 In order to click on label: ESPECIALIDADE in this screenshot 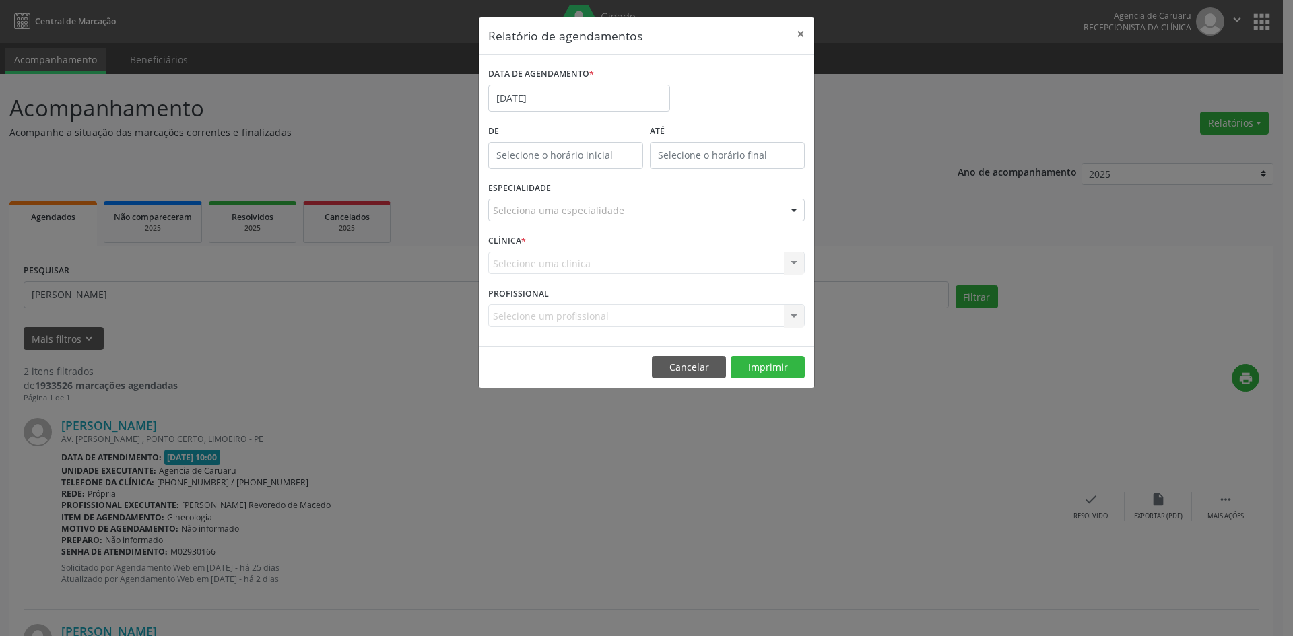, I will do `click(519, 189)`.